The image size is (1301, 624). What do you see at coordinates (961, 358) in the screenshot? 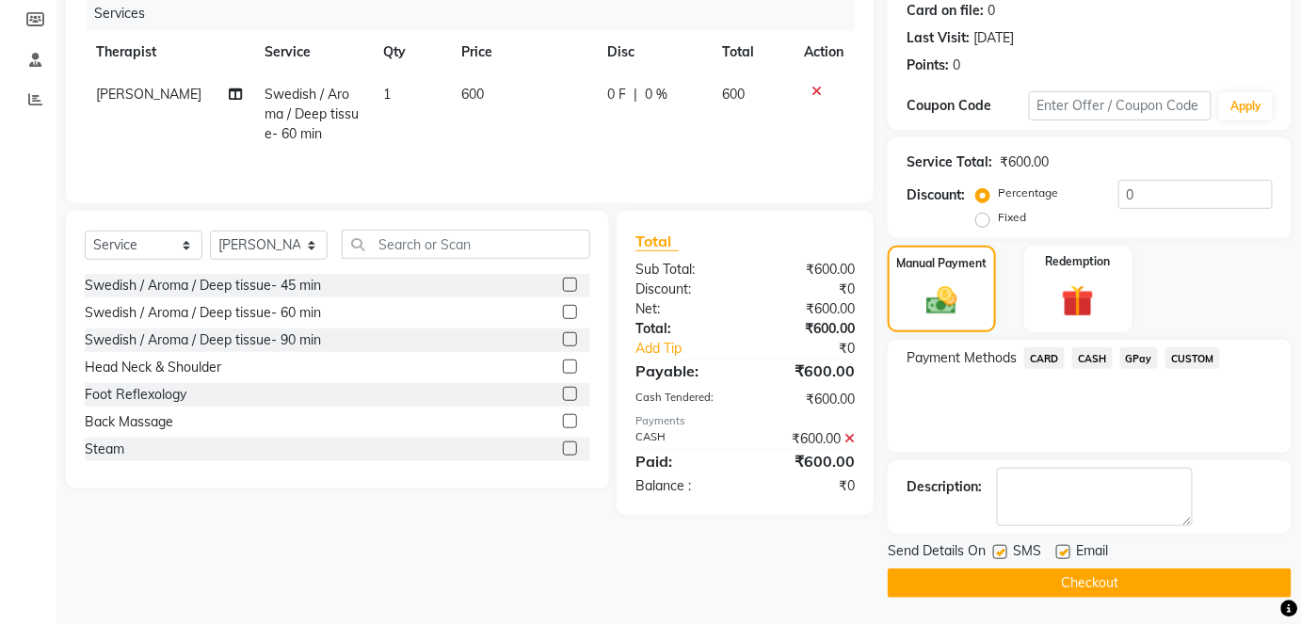
I see `span: Payment Methods` at bounding box center [961, 358].